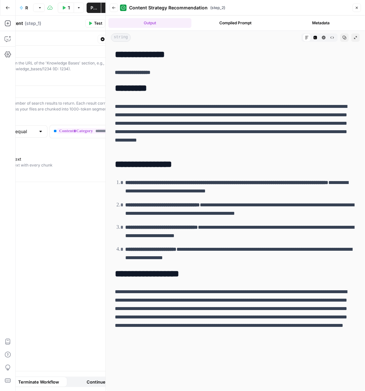  Describe the element at coordinates (33, 23) in the screenshot. I see `span: ( step_1 )` at that location.